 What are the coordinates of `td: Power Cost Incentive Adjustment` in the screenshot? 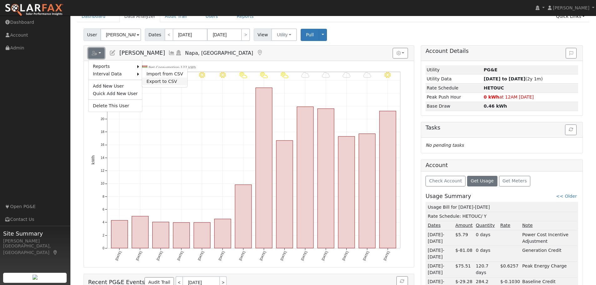 It's located at (549, 238).